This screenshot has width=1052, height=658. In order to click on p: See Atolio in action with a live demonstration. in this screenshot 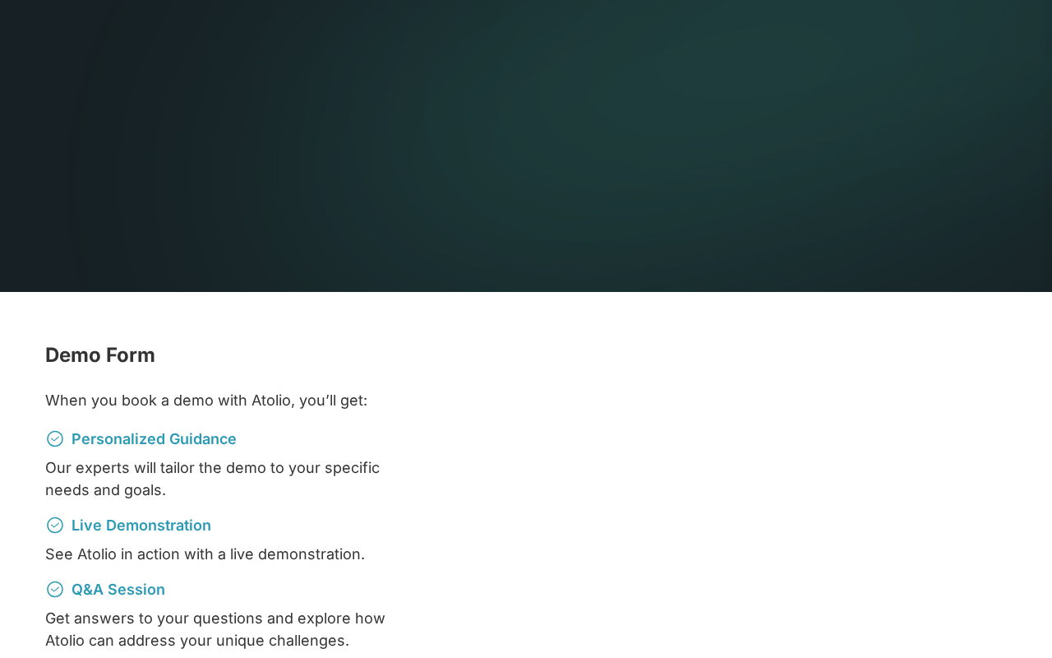, I will do `click(233, 553)`.